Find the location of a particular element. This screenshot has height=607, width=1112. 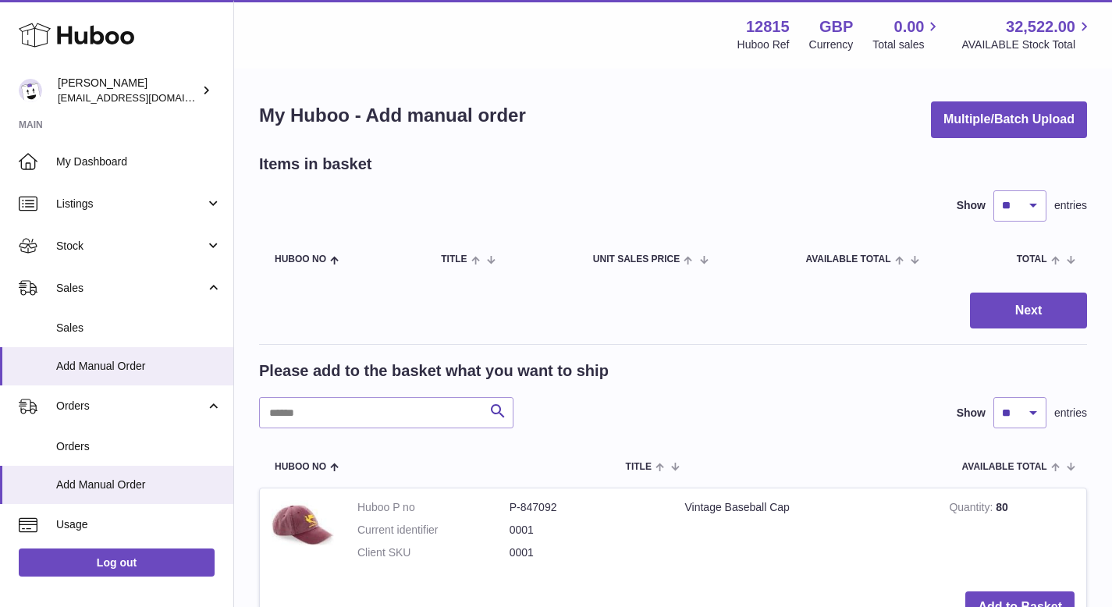

td: Vintage Baseball Cap is located at coordinates (806, 534).